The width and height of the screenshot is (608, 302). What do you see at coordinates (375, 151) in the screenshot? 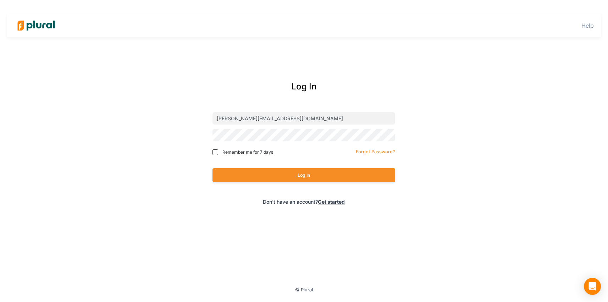
I see `a: Forgot Password?` at bounding box center [375, 151].